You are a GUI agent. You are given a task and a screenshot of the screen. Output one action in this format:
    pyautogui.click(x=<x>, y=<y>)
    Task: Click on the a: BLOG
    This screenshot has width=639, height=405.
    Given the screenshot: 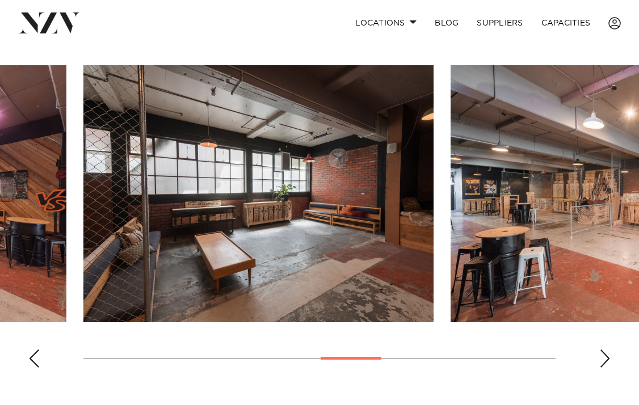 What is the action you would take?
    pyautogui.click(x=447, y=23)
    